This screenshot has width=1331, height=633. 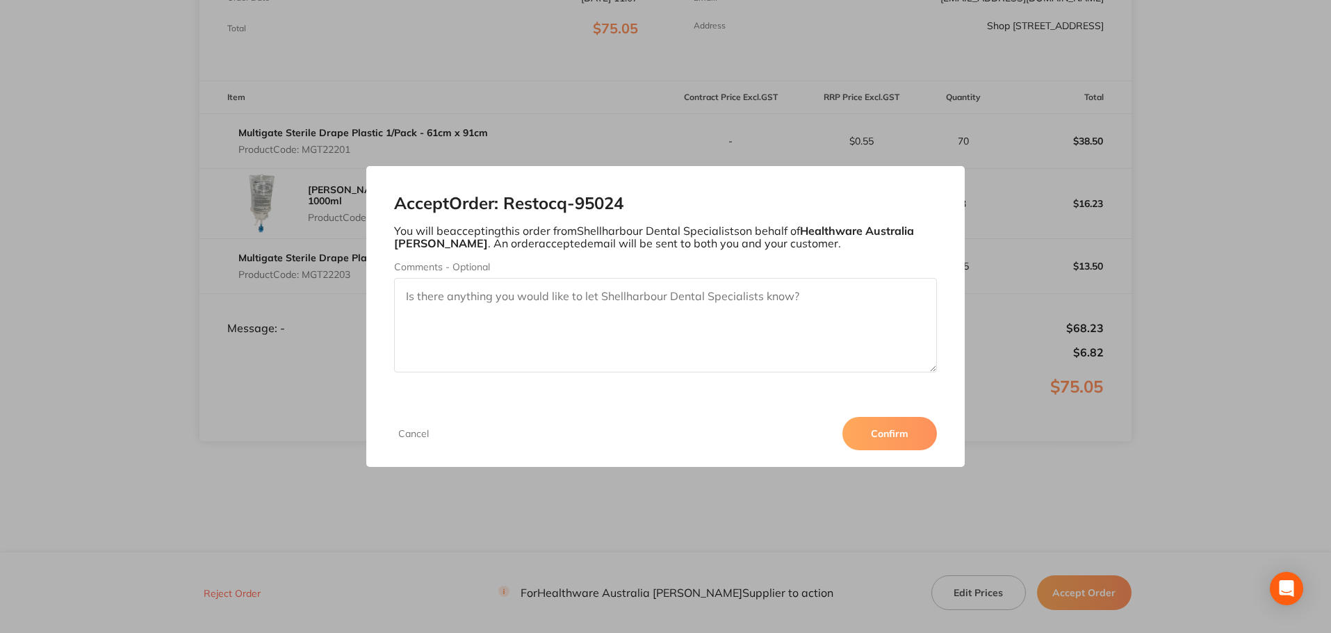 What do you see at coordinates (666, 267) in the screenshot?
I see `label: Comments - Optional` at bounding box center [666, 267].